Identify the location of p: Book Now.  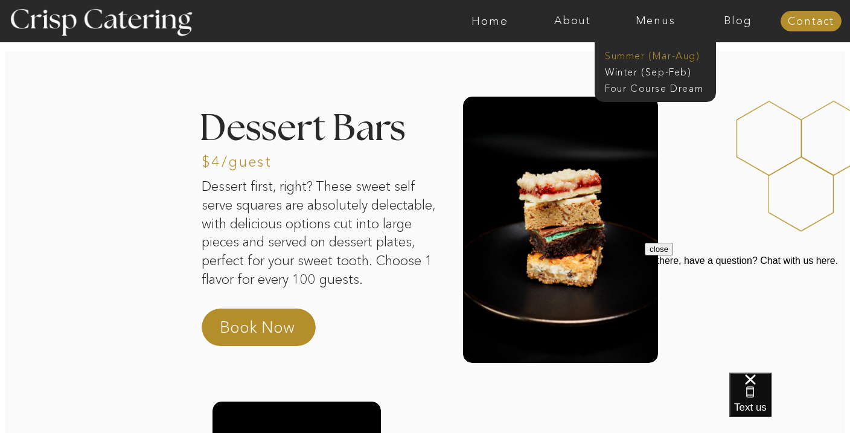
(273, 331).